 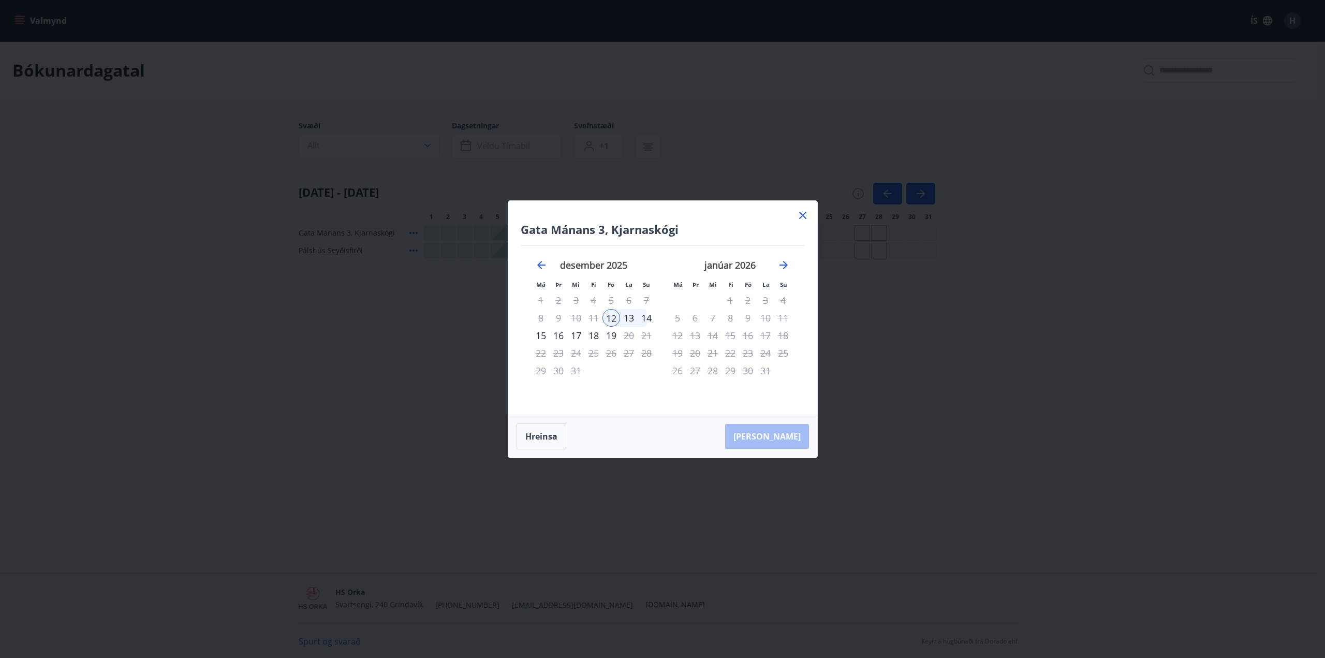 What do you see at coordinates (677, 353) in the screenshot?
I see `td: Not available. mánudagur, 19. janúar 2026` at bounding box center [677, 353].